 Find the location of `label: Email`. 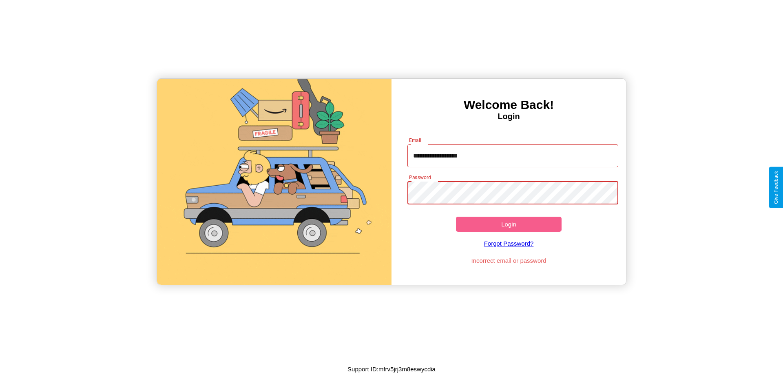

label: Email is located at coordinates (415, 140).